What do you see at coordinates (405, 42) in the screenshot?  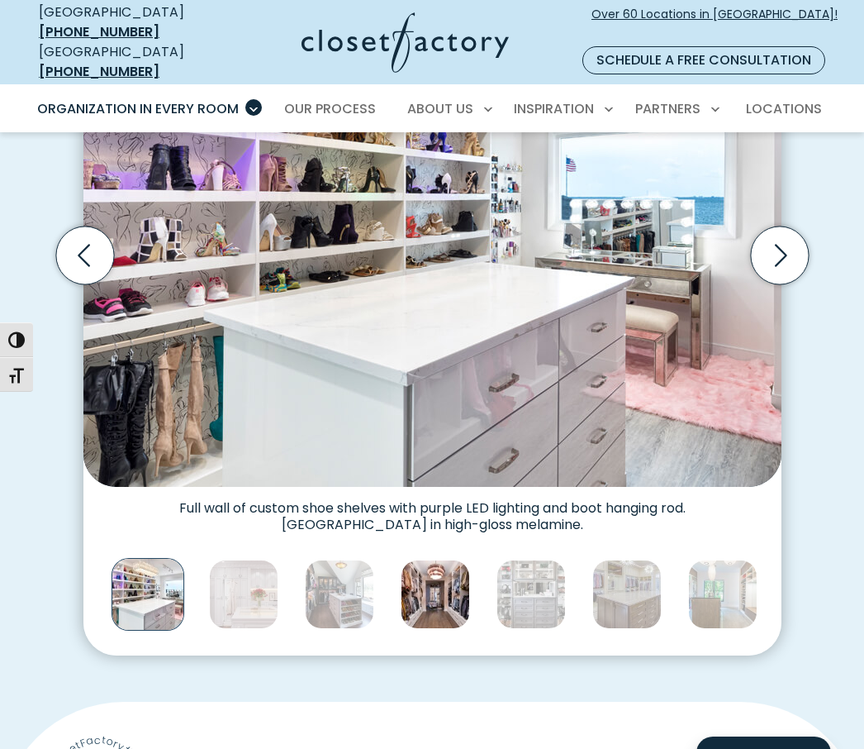 I see `img: Closet Factory Logo` at bounding box center [405, 42].